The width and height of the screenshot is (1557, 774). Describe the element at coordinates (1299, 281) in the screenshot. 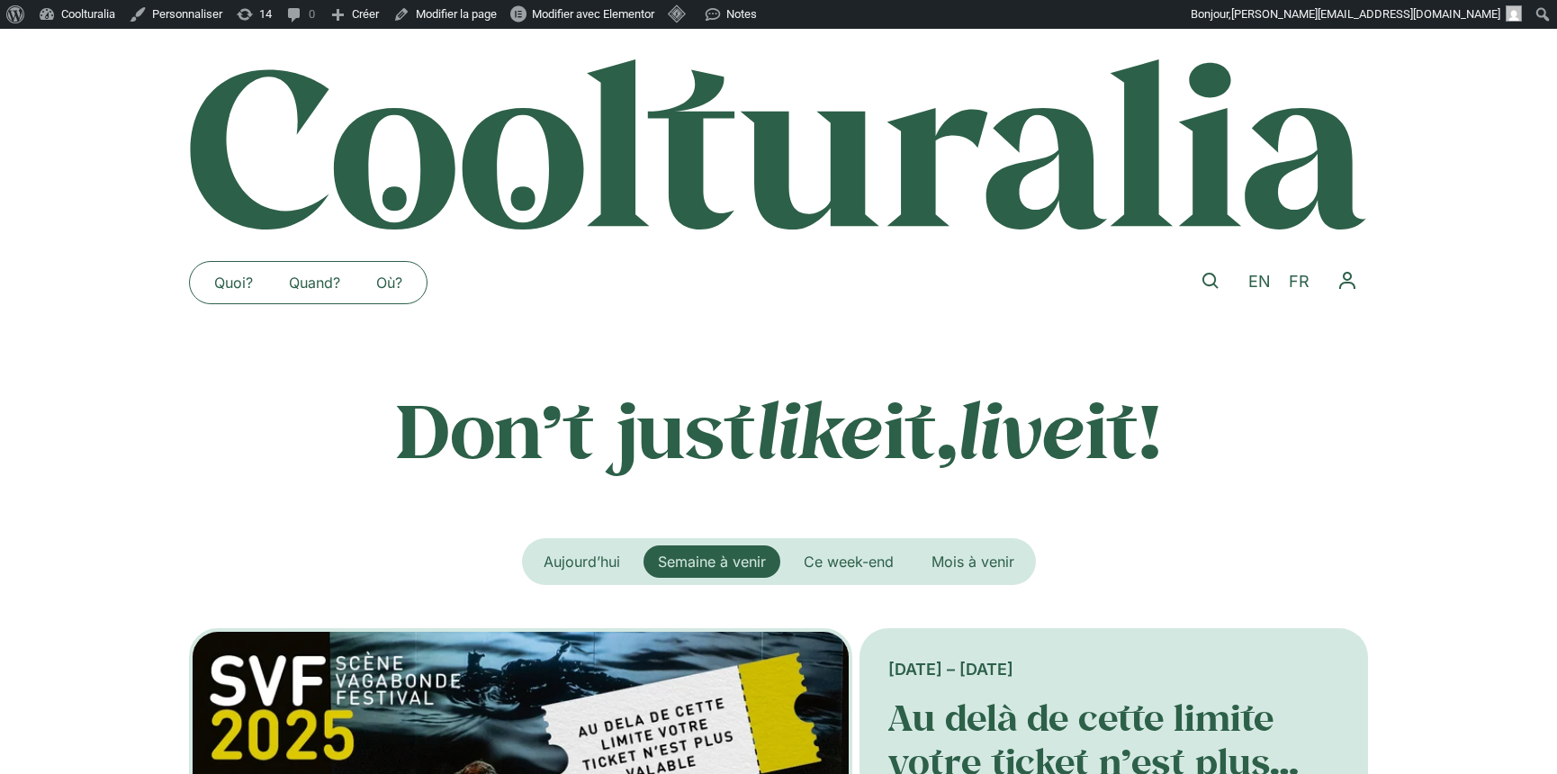

I see `span: FR` at that location.